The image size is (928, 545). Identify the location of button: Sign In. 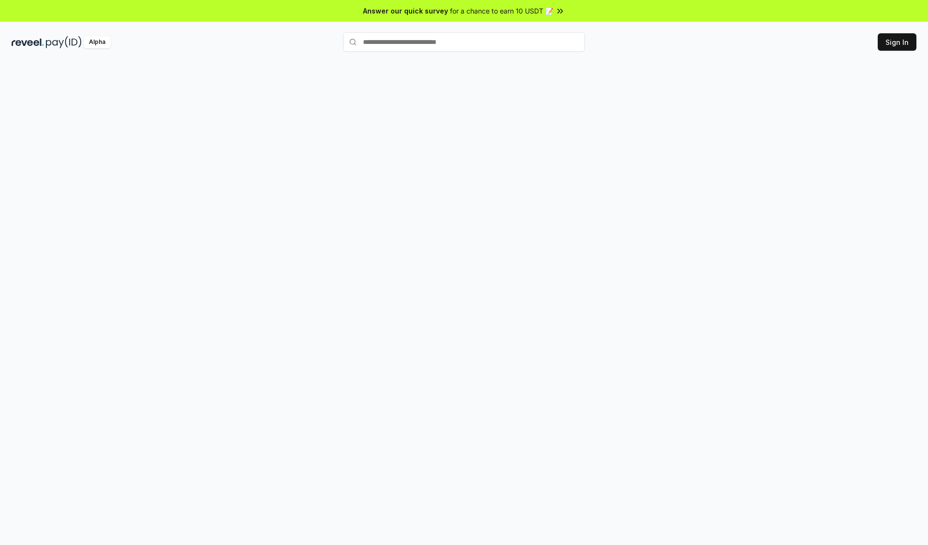
(897, 42).